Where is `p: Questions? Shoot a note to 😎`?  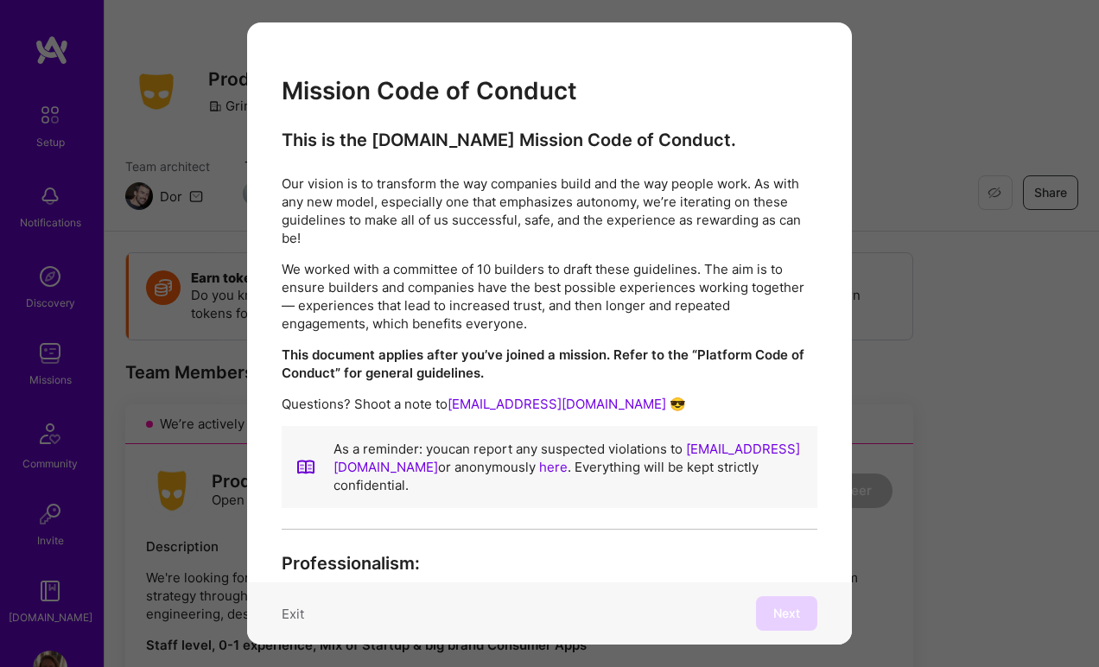 p: Questions? Shoot a note to 😎 is located at coordinates (550, 404).